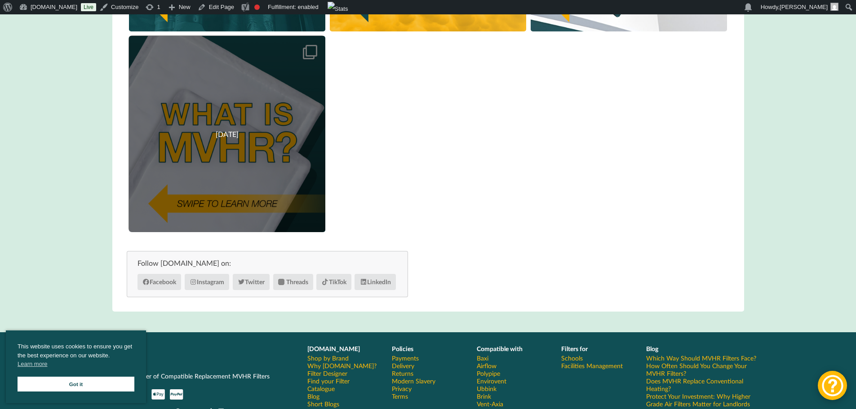 This screenshot has width=856, height=409. What do you see at coordinates (402, 388) in the screenshot?
I see `a: Privacy` at bounding box center [402, 388].